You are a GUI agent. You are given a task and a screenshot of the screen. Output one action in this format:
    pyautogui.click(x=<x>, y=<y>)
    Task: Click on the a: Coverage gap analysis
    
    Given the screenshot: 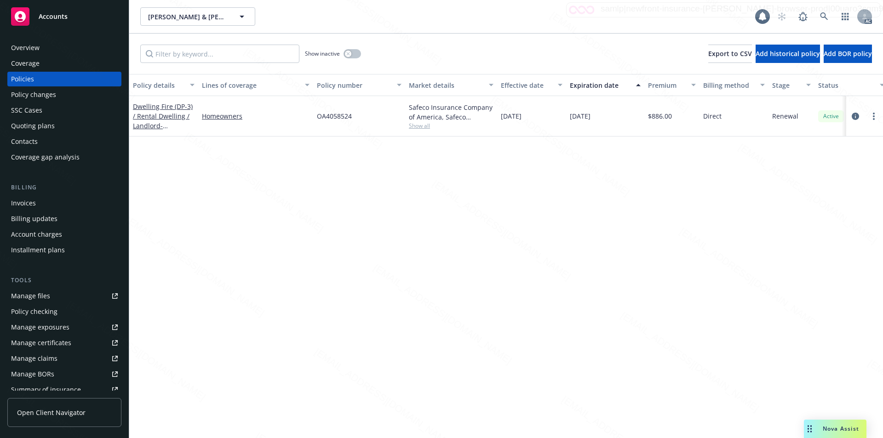 What is the action you would take?
    pyautogui.click(x=64, y=157)
    